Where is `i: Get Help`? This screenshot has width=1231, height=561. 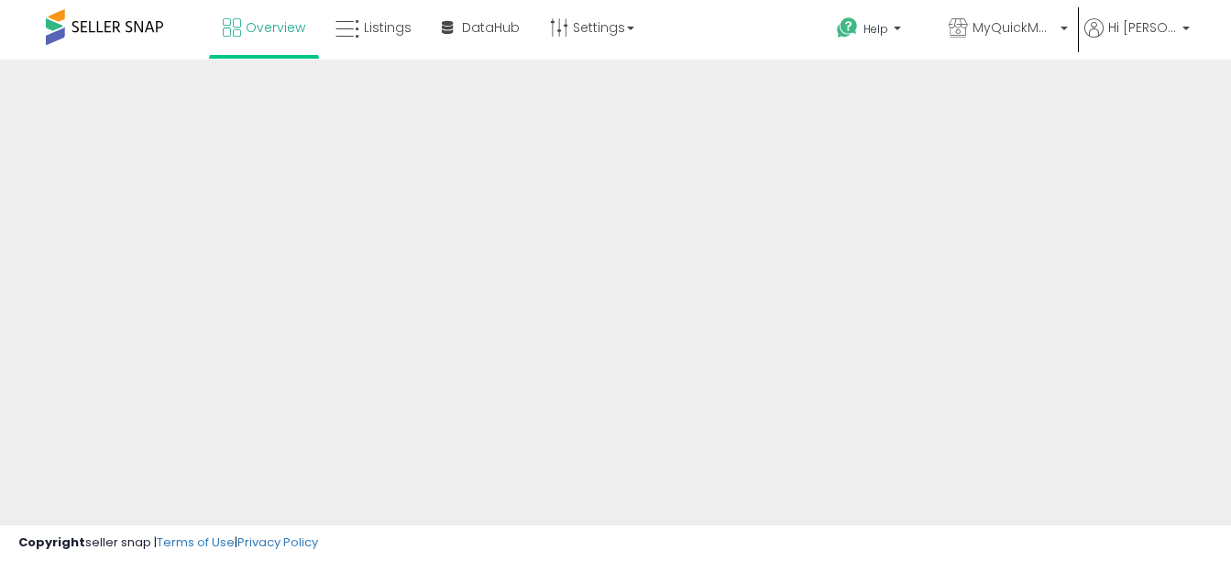 i: Get Help is located at coordinates (847, 27).